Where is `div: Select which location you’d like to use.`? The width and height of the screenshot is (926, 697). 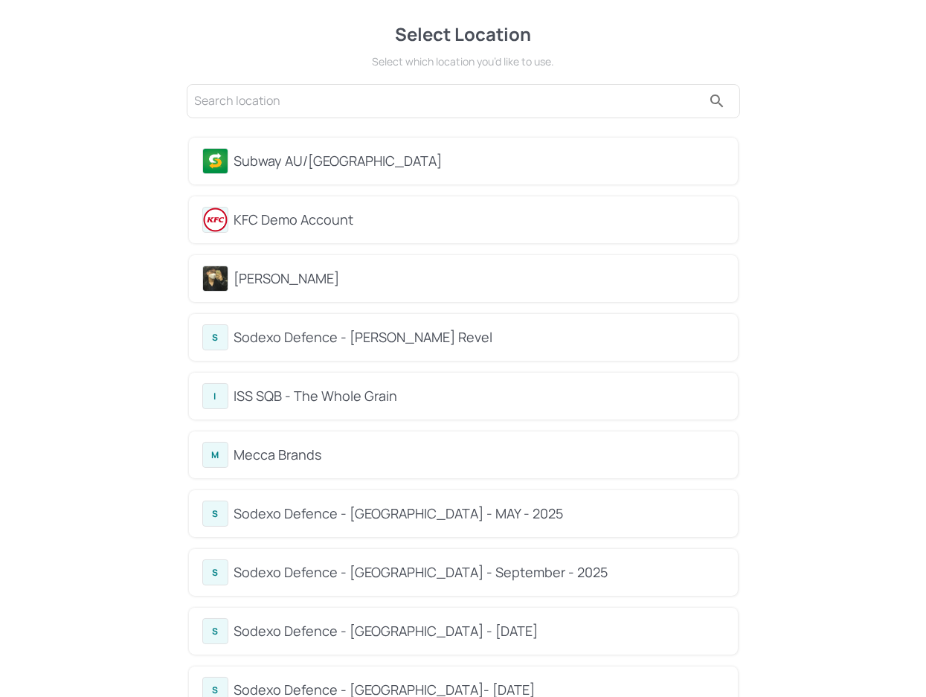 div: Select which location you’d like to use. is located at coordinates (463, 61).